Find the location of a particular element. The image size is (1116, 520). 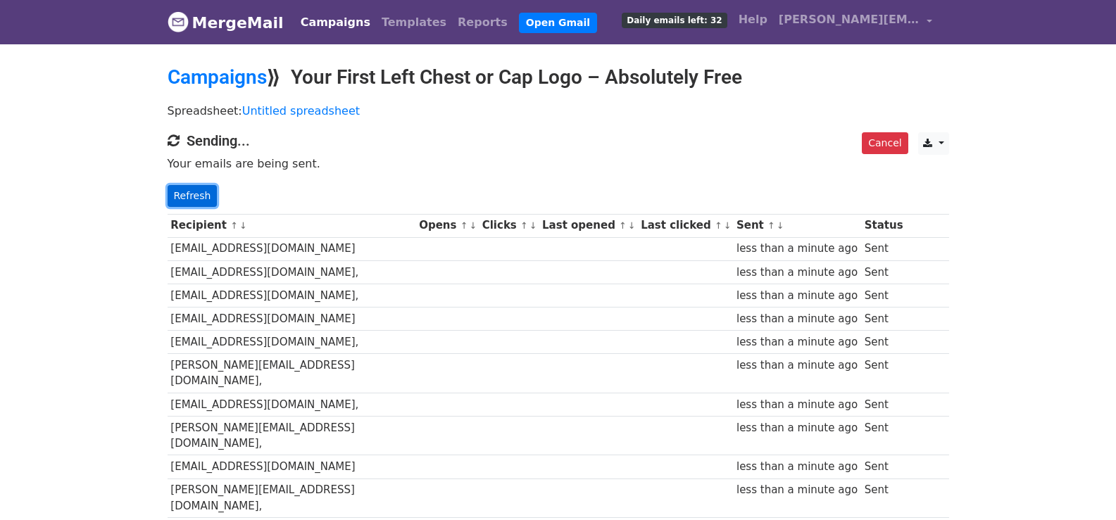

a: MergeMail is located at coordinates (225, 23).